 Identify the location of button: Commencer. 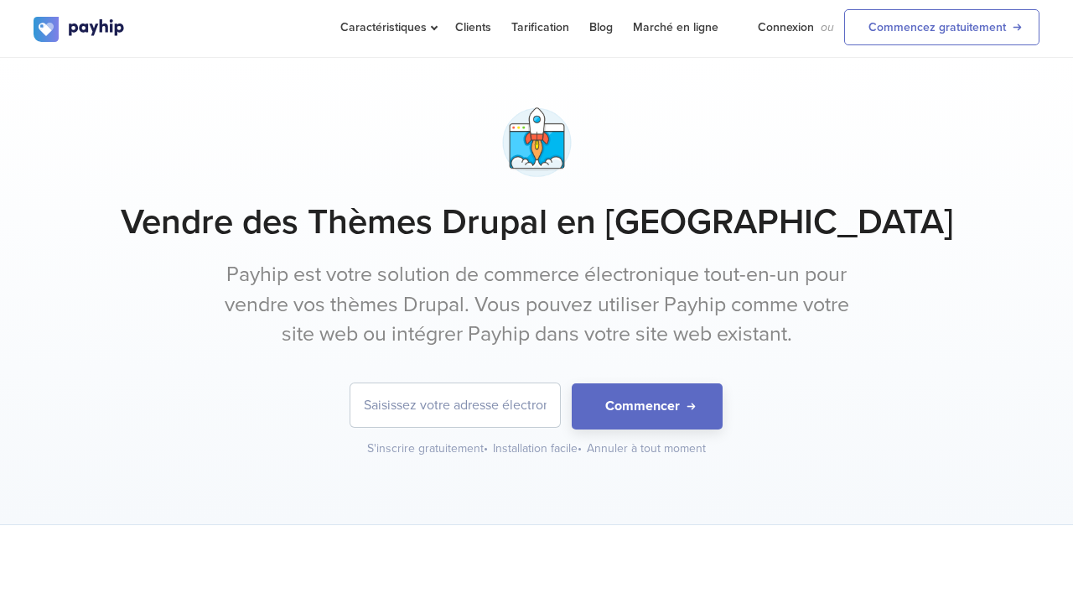
(647, 406).